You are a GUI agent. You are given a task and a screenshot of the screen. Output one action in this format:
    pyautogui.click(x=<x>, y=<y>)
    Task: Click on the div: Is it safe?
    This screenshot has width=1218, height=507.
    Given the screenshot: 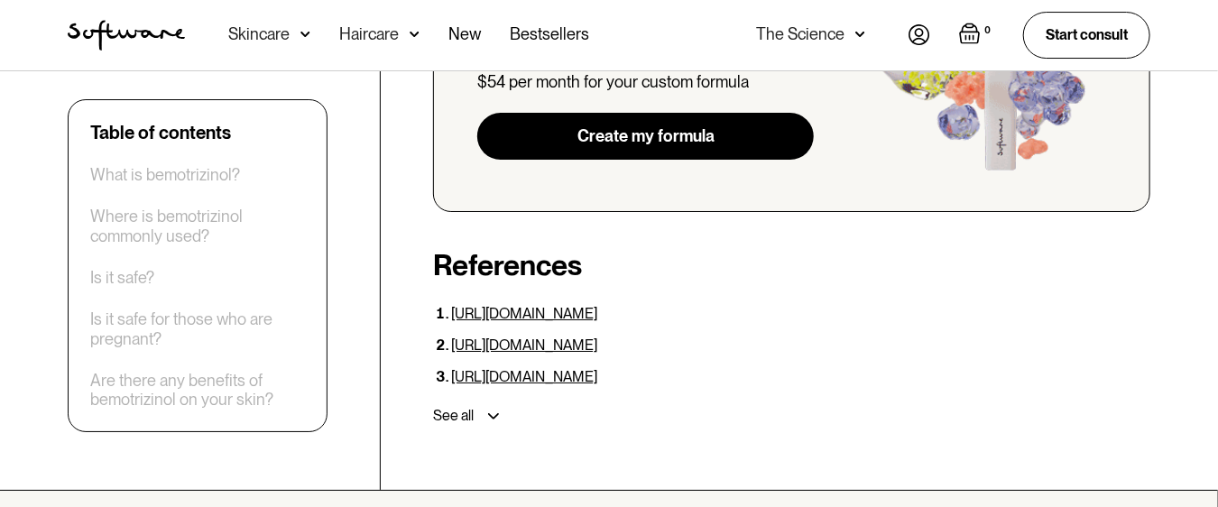 What is the action you would take?
    pyautogui.click(x=122, y=278)
    